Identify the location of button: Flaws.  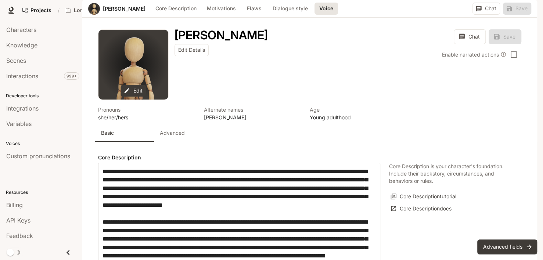
(254, 8).